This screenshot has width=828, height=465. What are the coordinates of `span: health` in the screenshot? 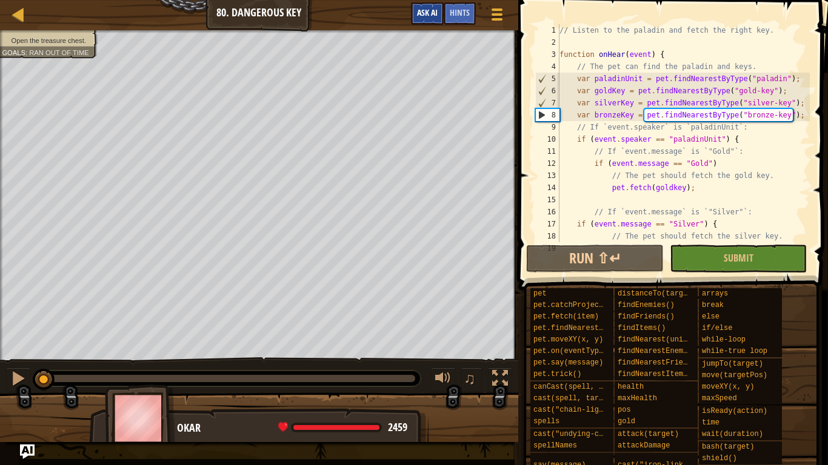 It's located at (630, 387).